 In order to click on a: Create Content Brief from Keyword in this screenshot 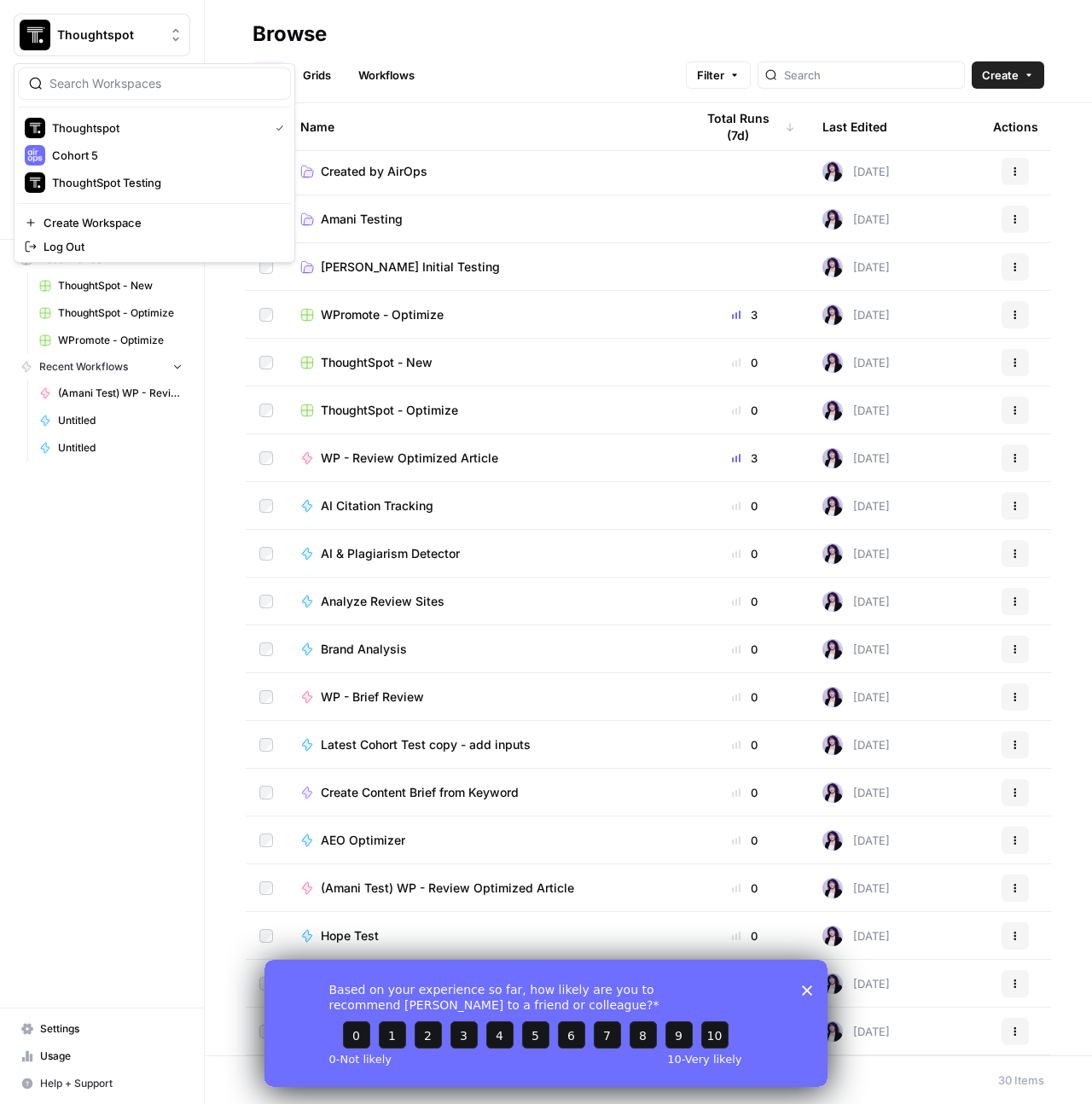, I will do `click(484, 793)`.